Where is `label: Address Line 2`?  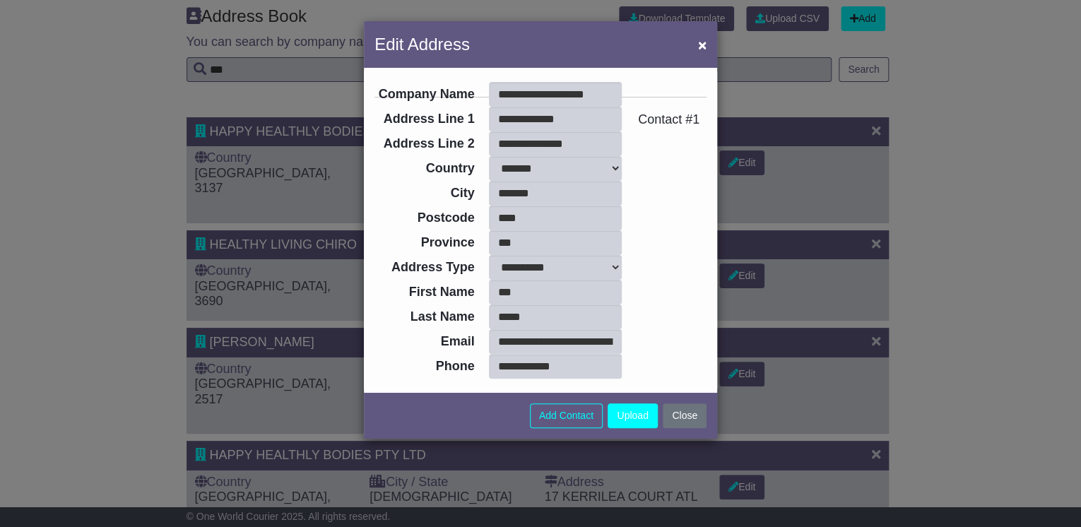 label: Address Line 2 is located at coordinates (423, 141).